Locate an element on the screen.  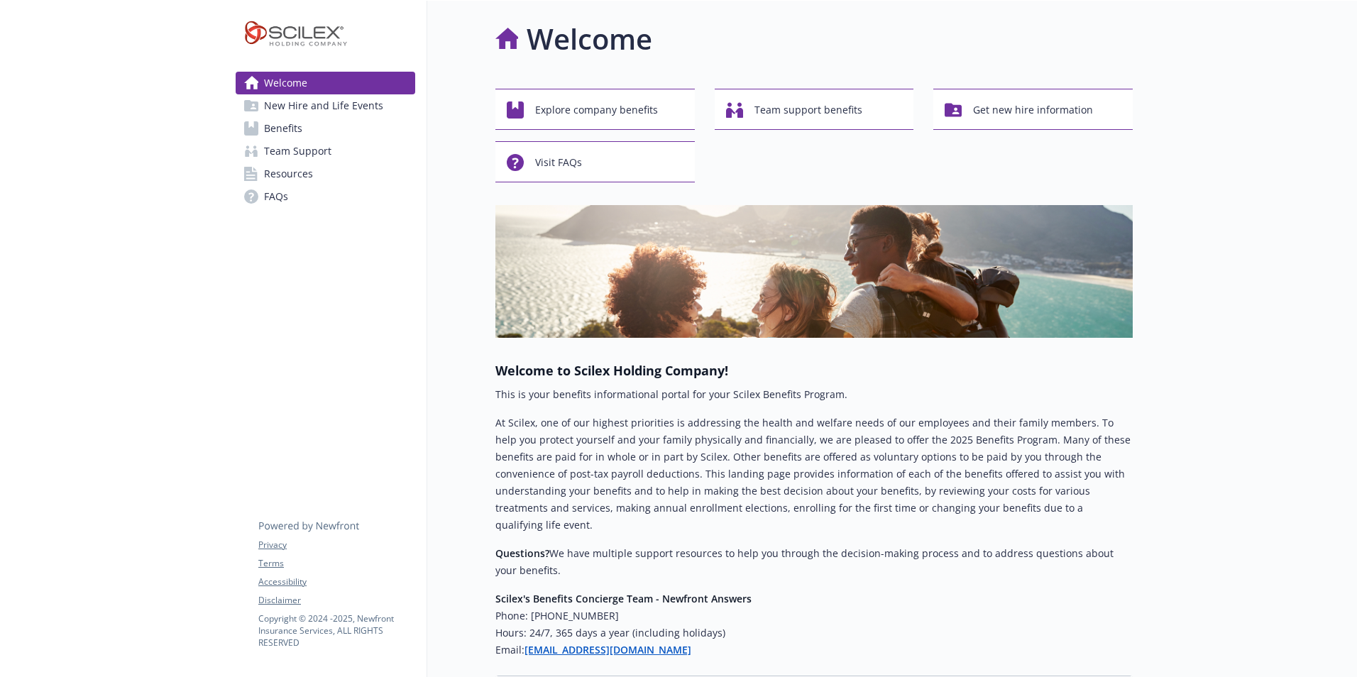
strong: Scilex's Benefits Concierge Team - Newfront Answers is located at coordinates (623, 598).